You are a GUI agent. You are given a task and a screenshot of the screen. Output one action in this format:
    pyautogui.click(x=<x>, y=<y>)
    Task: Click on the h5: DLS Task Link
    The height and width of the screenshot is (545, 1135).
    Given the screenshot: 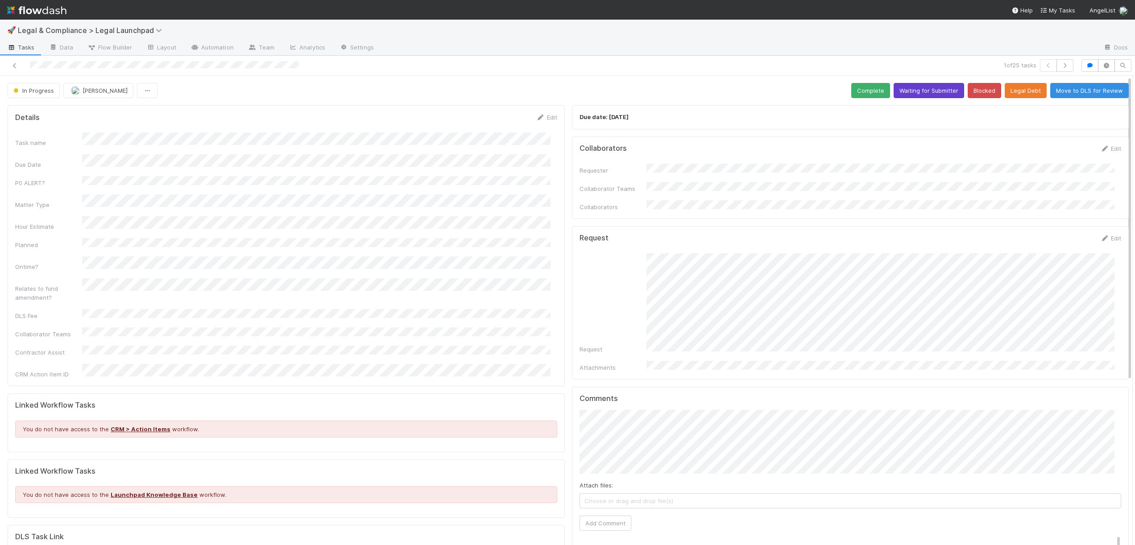 What is the action you would take?
    pyautogui.click(x=39, y=537)
    